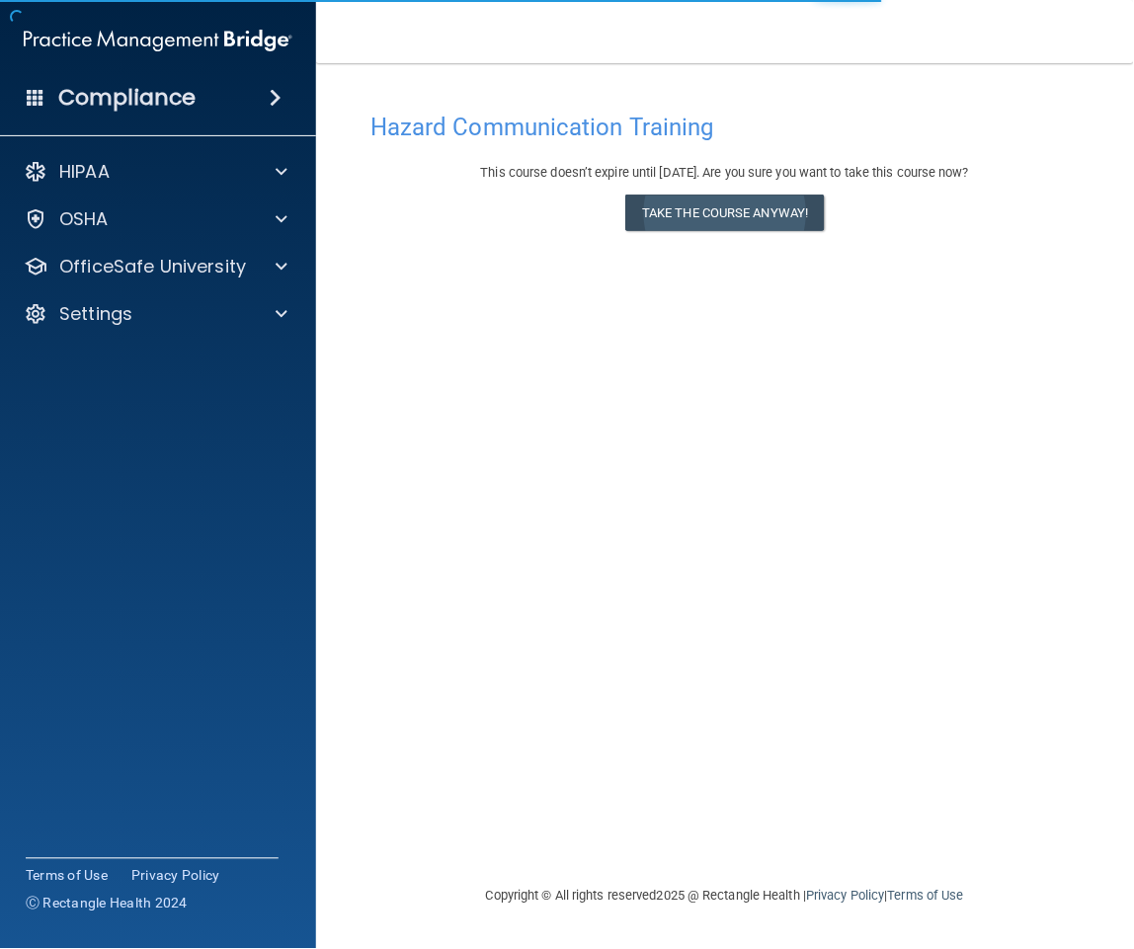  I want to click on p: Settings, so click(96, 314).